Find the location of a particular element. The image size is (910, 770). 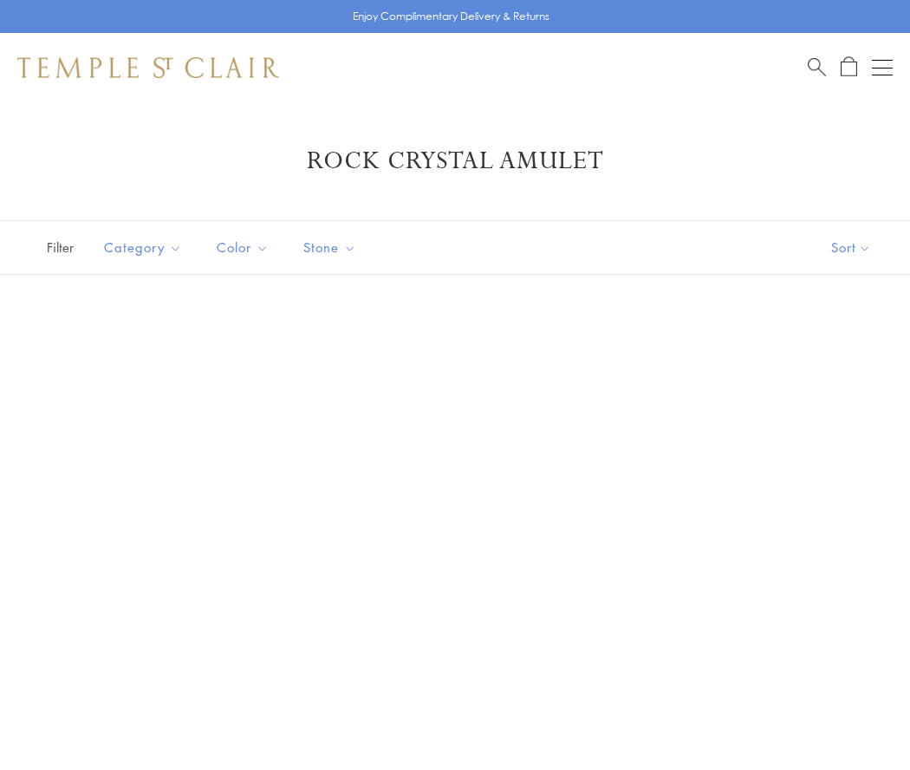

span: Category is located at coordinates (145, 247).